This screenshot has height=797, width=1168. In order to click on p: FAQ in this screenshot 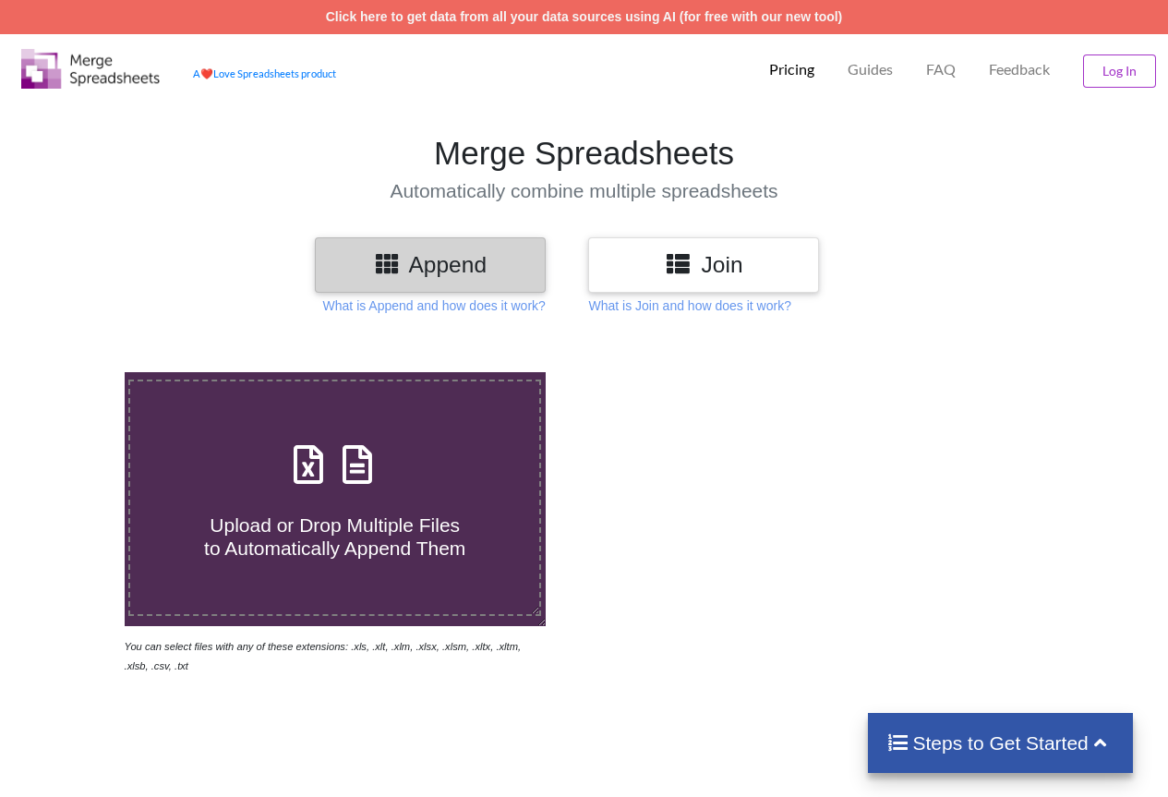, I will do `click(941, 69)`.